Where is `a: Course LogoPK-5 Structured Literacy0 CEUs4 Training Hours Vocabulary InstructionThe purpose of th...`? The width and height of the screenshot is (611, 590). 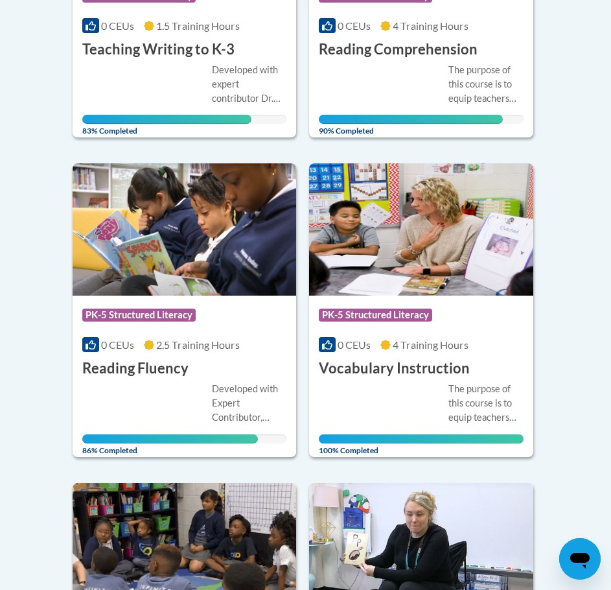
a: Course LogoPK-5 Structured Literacy0 CEUs4 Training Hours Vocabulary InstructionThe purpose of th... is located at coordinates (421, 310).